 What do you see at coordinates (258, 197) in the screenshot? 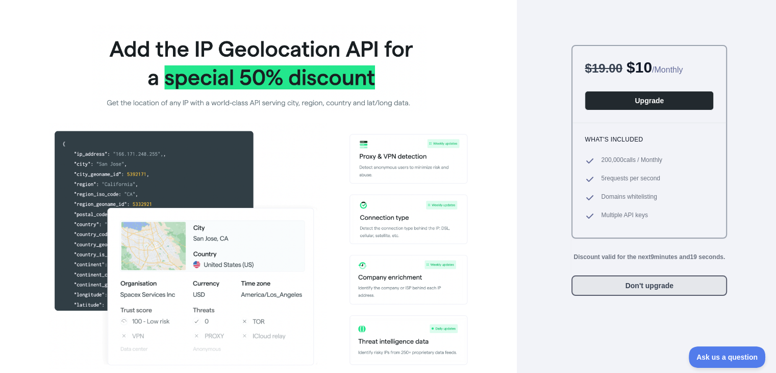
I see `img: Offer` at bounding box center [258, 197].